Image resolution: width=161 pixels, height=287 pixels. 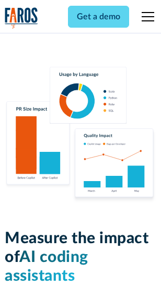 What do you see at coordinates (80, 135) in the screenshot?
I see `img: Charts tracking GitHub Copilot's usage and impact on velocity and quality` at bounding box center [80, 135].